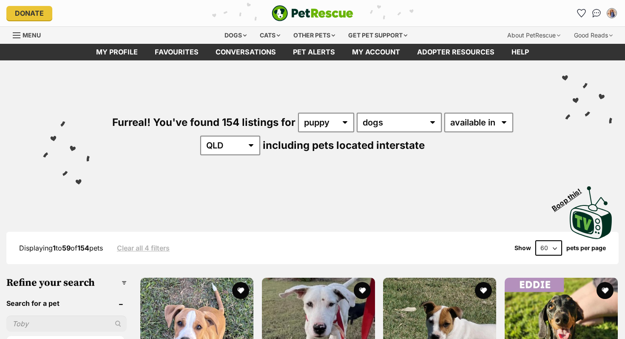 This screenshot has height=339, width=625. What do you see at coordinates (586, 248) in the screenshot?
I see `label: pets per page` at bounding box center [586, 248].